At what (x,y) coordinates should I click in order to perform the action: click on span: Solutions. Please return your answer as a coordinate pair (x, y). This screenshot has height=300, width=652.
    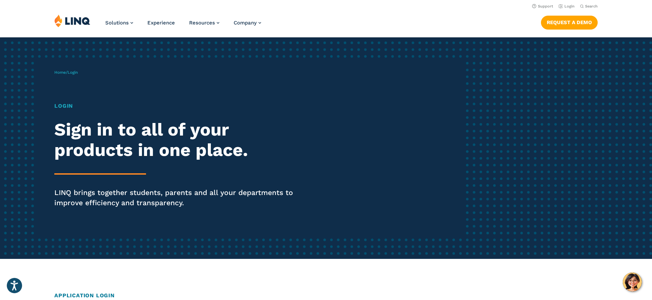
    Looking at the image, I should click on (117, 23).